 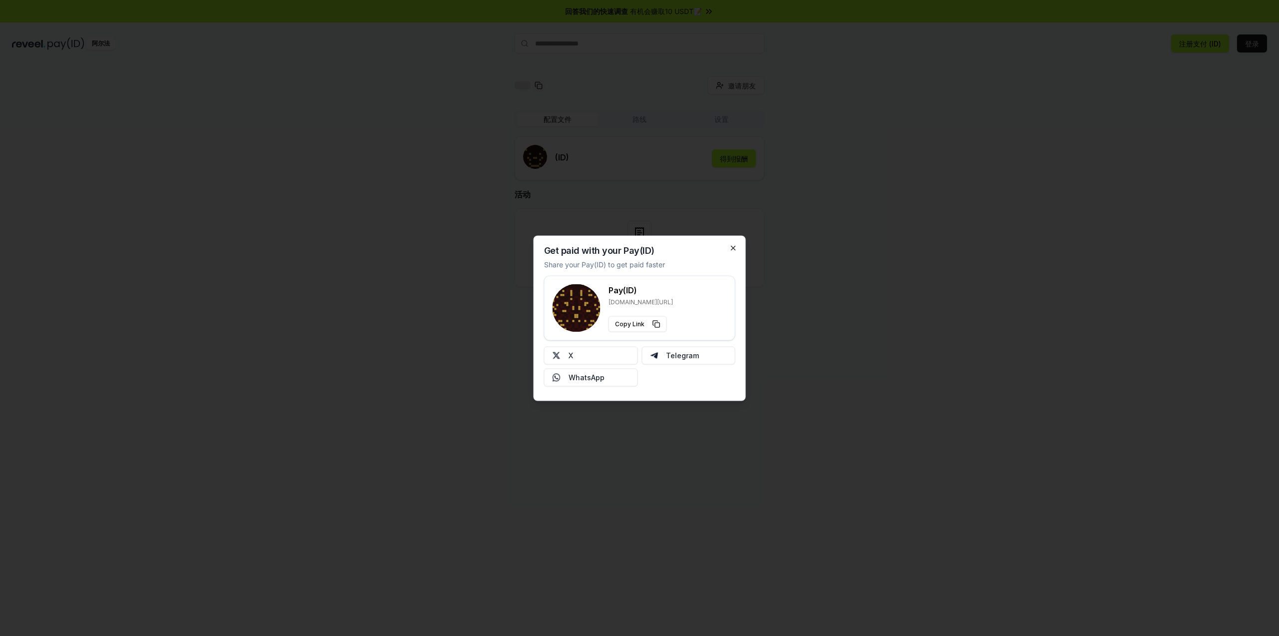 I want to click on img: X, so click(x=557, y=355).